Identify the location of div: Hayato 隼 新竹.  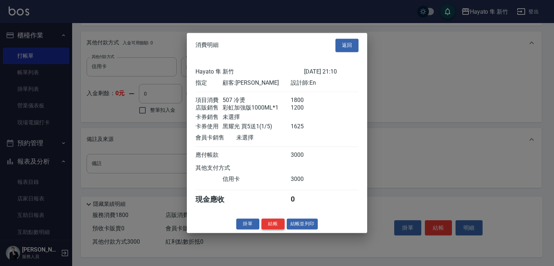
(250, 72).